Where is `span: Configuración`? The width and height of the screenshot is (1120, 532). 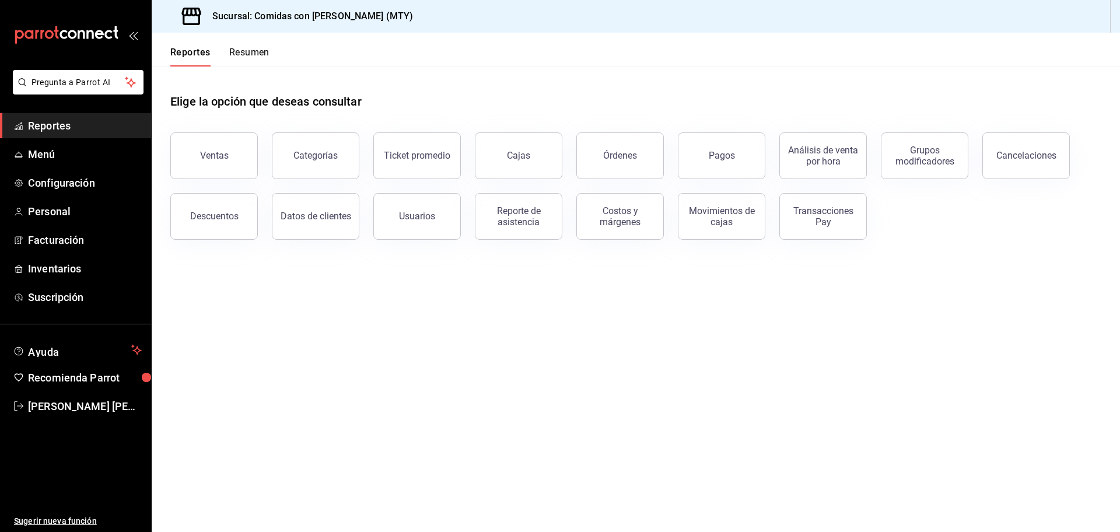
span: Configuración is located at coordinates (85, 183).